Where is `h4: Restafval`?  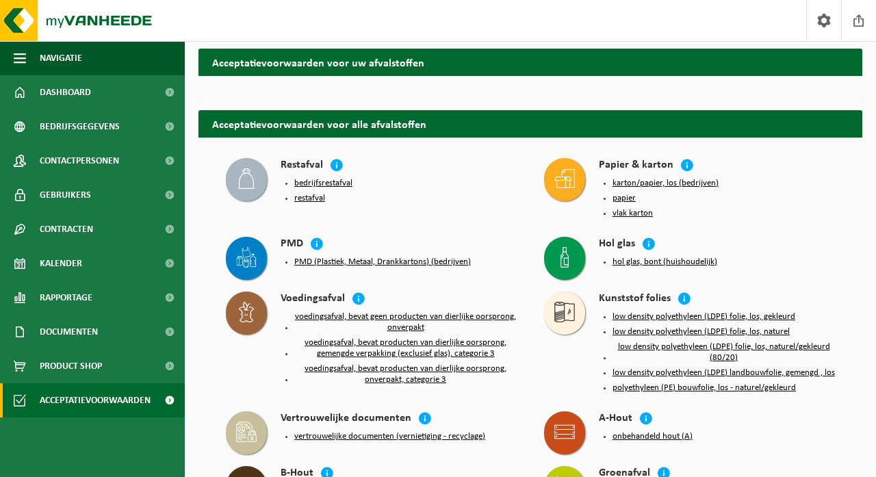
h4: Restafval is located at coordinates (302, 166).